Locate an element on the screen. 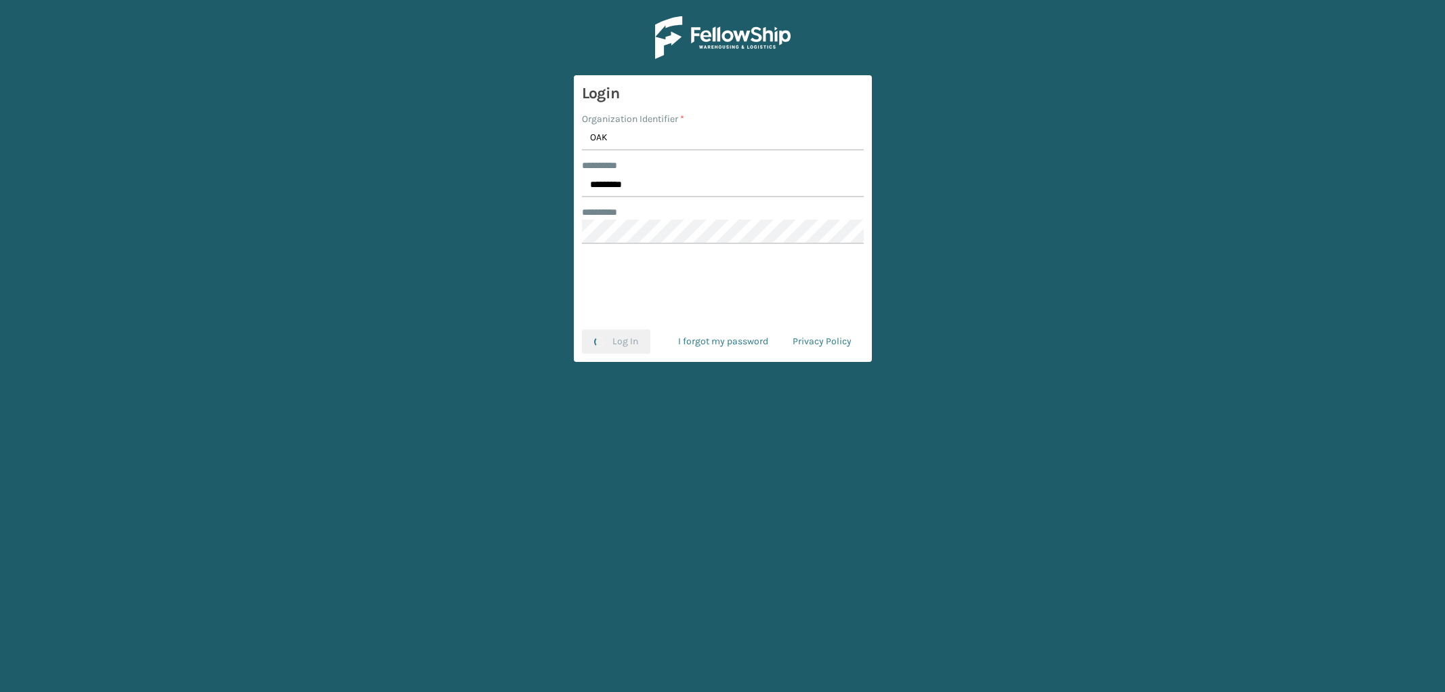  button: Log In is located at coordinates (616, 341).